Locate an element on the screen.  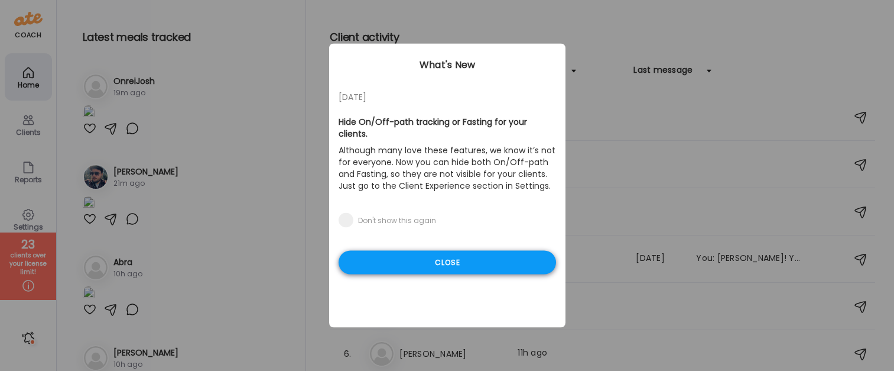
p: Although many love these features, we know it’s not for everyone. Now you can hide both On/Off-pa... is located at coordinates (448, 168).